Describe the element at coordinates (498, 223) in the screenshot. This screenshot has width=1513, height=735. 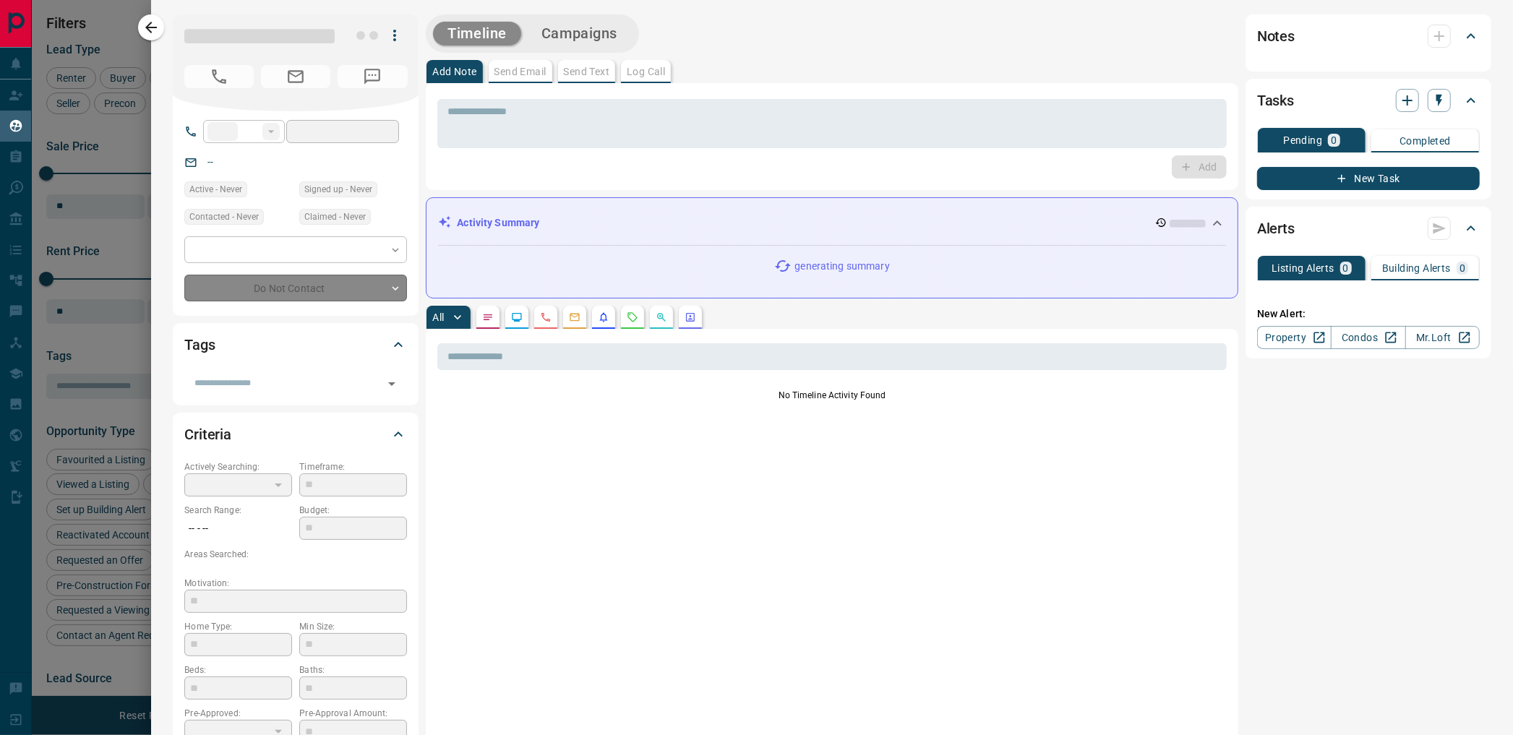
I see `p: Activity Summary` at that location.